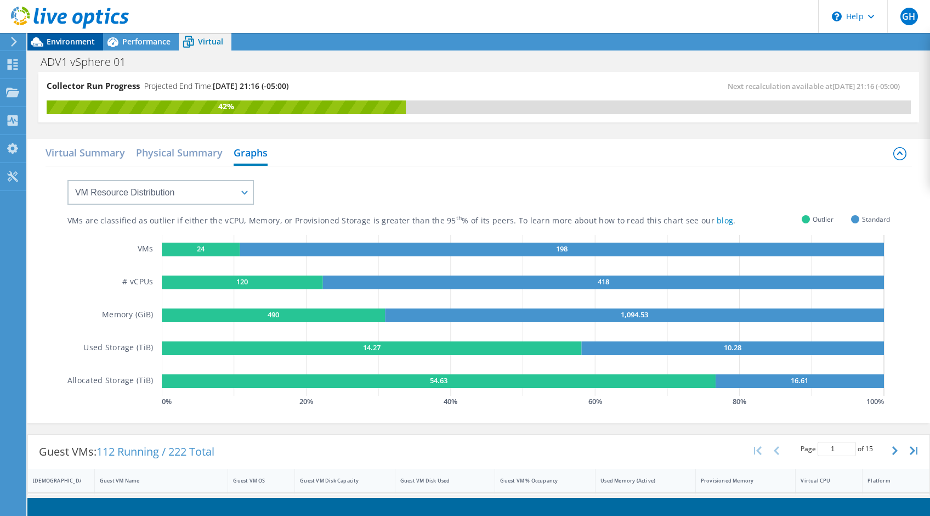 This screenshot has width=930, height=516. What do you see at coordinates (146, 41) in the screenshot?
I see `span: Performance` at bounding box center [146, 41].